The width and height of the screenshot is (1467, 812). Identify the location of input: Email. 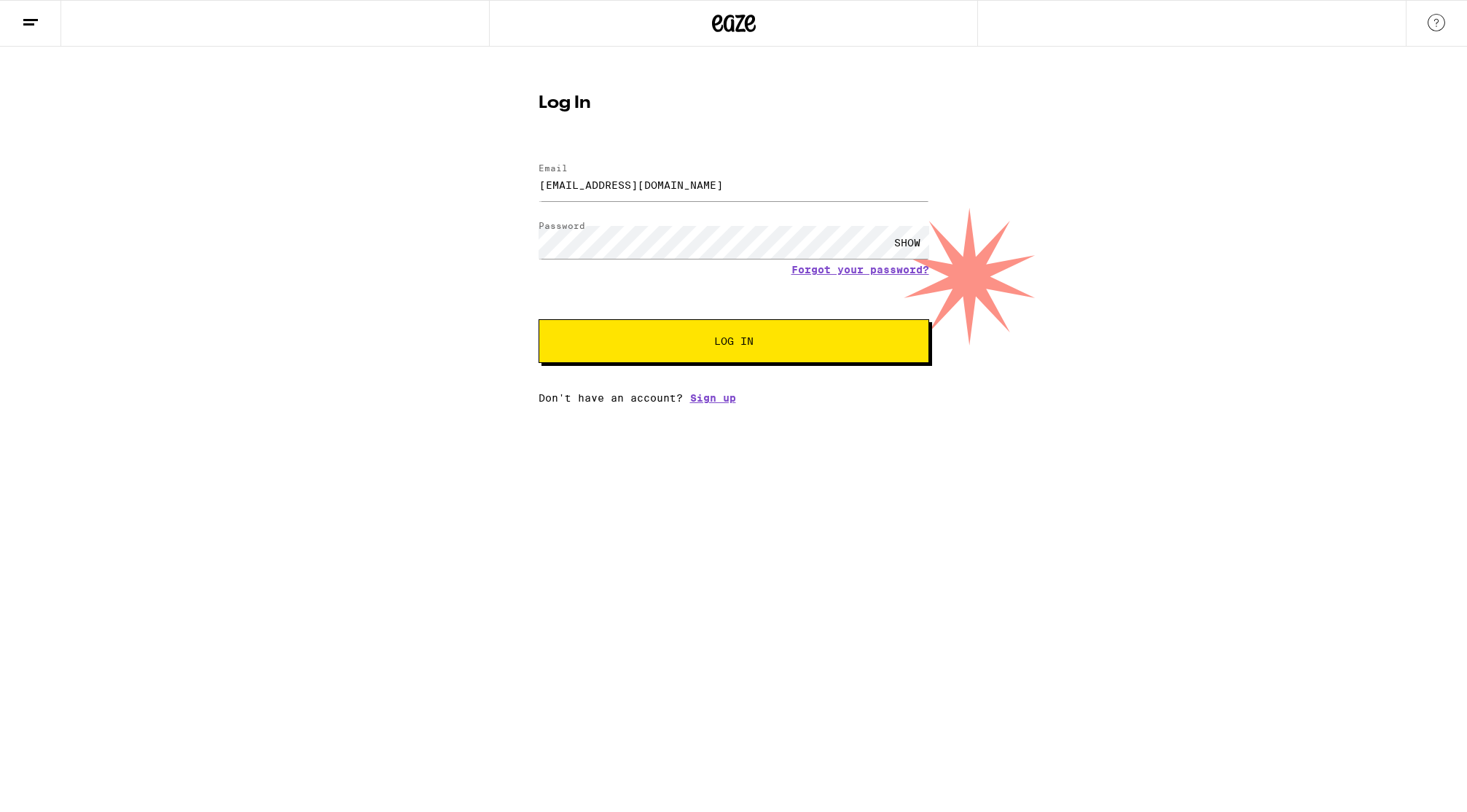
(734, 185).